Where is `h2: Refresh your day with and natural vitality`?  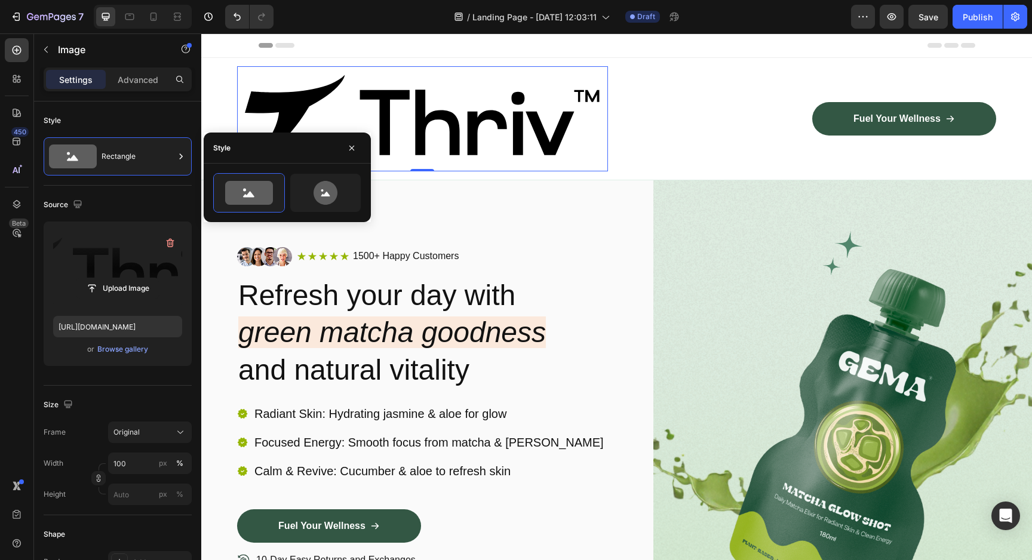 h2: Refresh your day with and natural vitality is located at coordinates (225, 299).